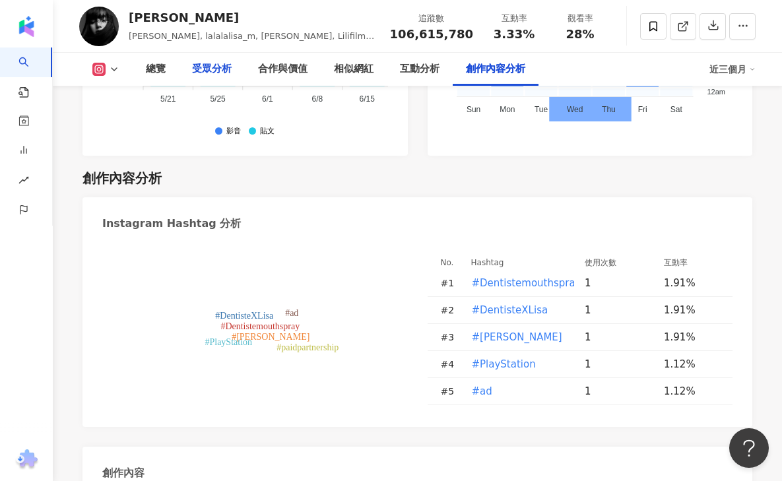  Describe the element at coordinates (526, 283) in the screenshot. I see `span: #Dentistemouthspray` at that location.